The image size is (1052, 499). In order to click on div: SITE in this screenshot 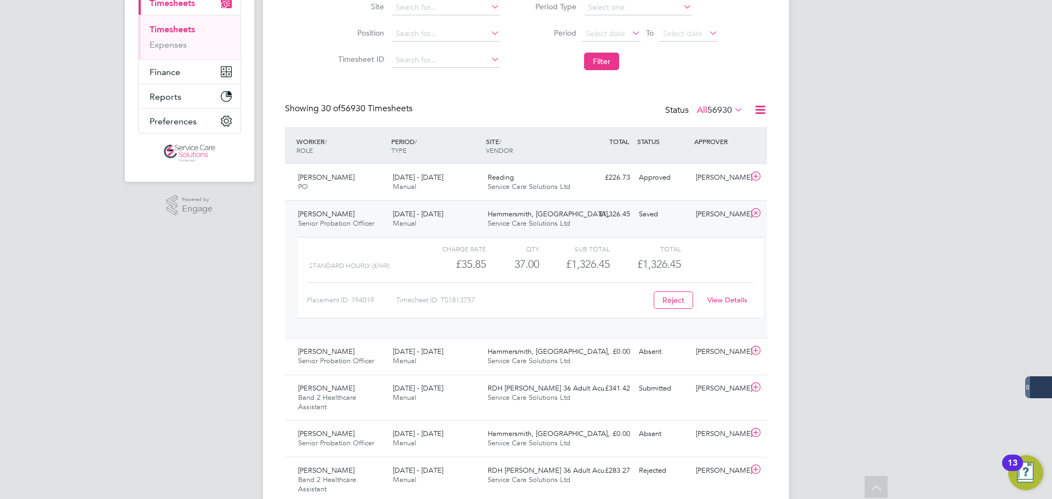, I will do `click(530, 146)`.